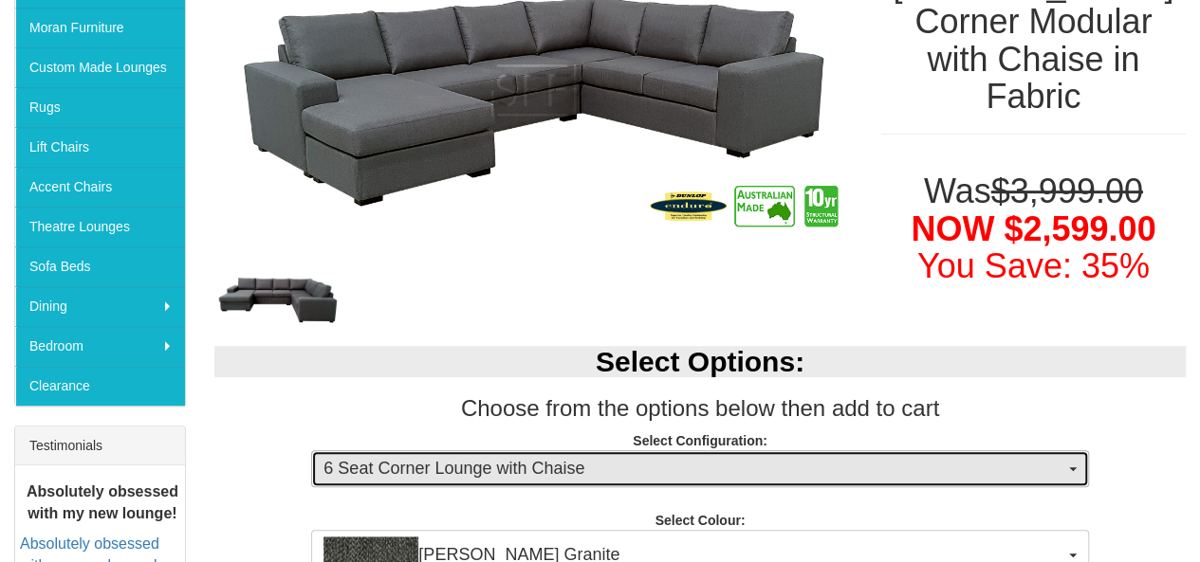 Image resolution: width=1200 pixels, height=562 pixels. What do you see at coordinates (1033, 266) in the screenshot?
I see `font: You Save: 35%` at bounding box center [1033, 266].